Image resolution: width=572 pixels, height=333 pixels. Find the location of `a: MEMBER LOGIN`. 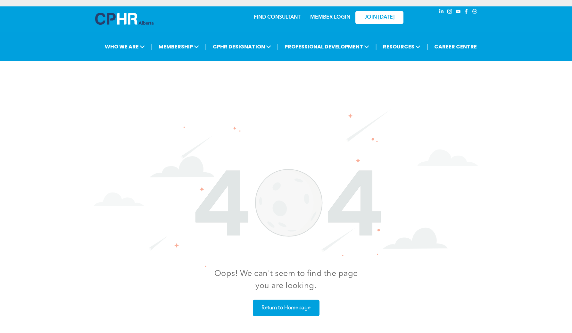

a: MEMBER LOGIN is located at coordinates (330, 17).